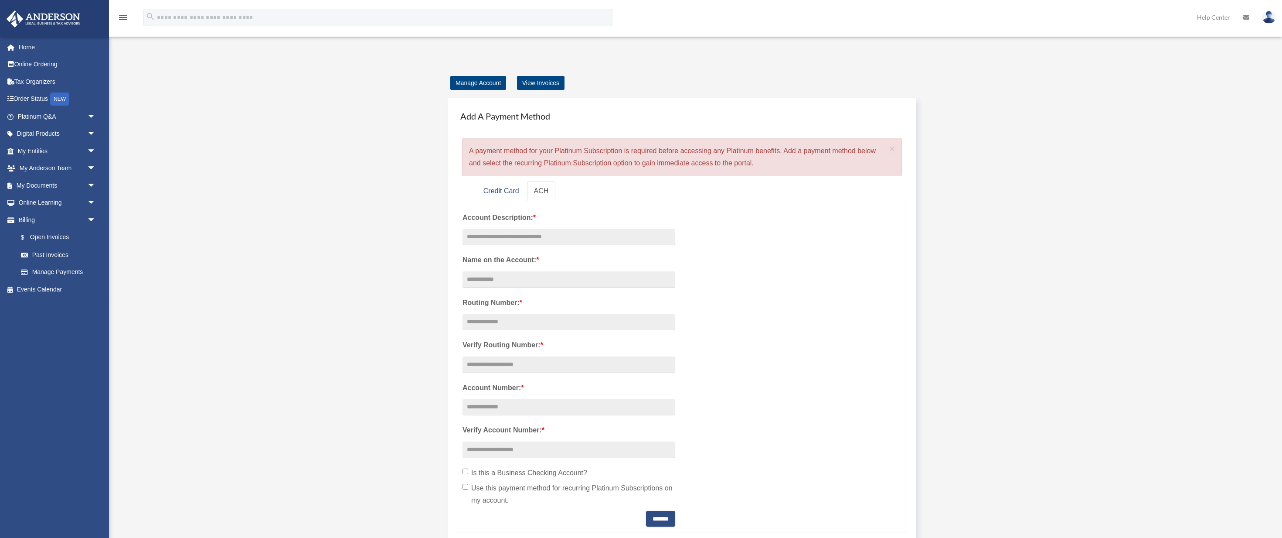 Image resolution: width=1282 pixels, height=538 pixels. I want to click on a: ACH, so click(542, 191).